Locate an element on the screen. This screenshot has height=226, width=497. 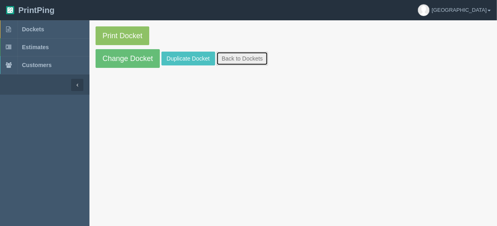
img: logo-3e63b451c926e2ac314895c53de4908e5d424f24456219fb08d385ab2e579770.png is located at coordinates (10, 10).